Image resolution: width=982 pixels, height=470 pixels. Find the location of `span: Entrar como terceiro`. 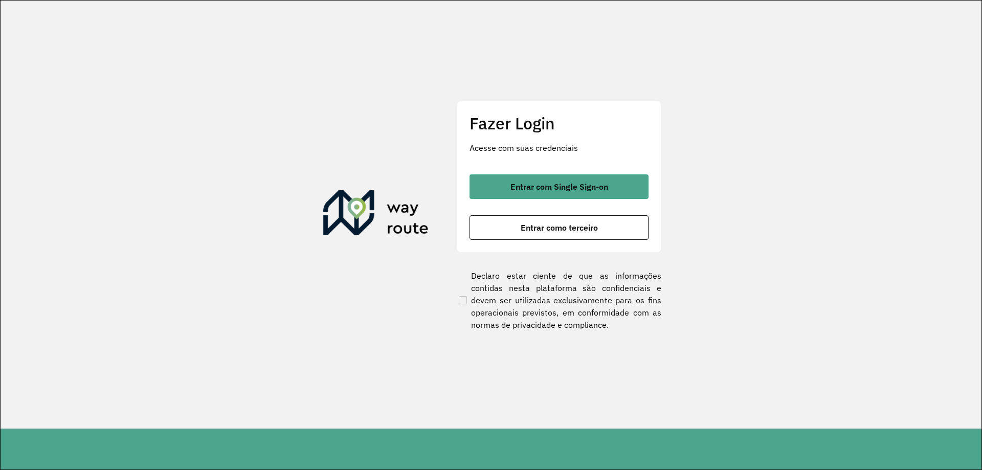

span: Entrar como terceiro is located at coordinates (559, 228).